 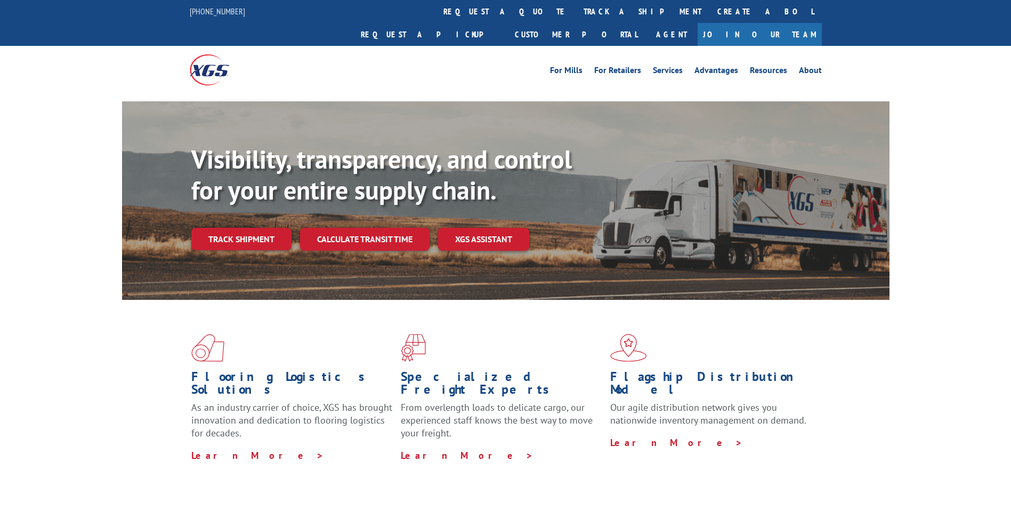 What do you see at coordinates (708, 413) in the screenshot?
I see `span: Our agile distribution network gives you nationwide inventory management on demand.` at bounding box center [708, 413].